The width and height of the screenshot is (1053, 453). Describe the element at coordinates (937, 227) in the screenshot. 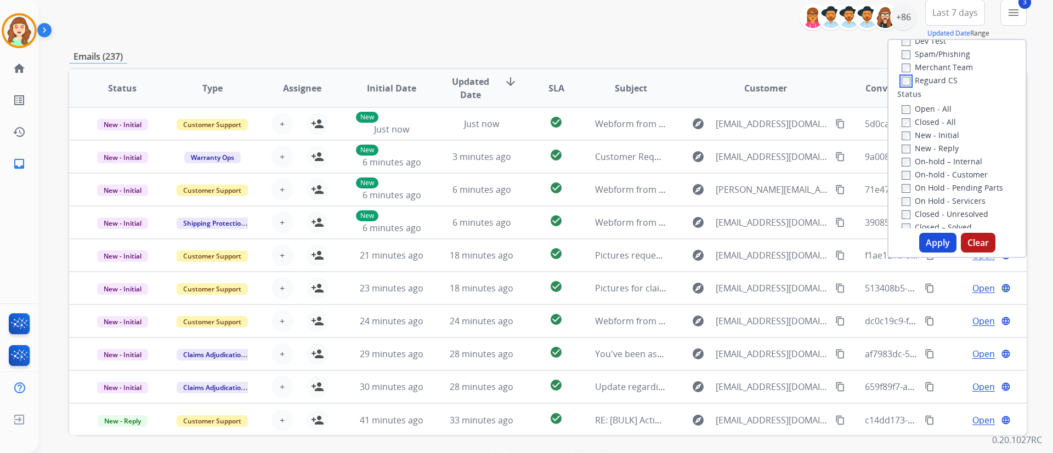

I see `label: Closed – Solved` at that location.